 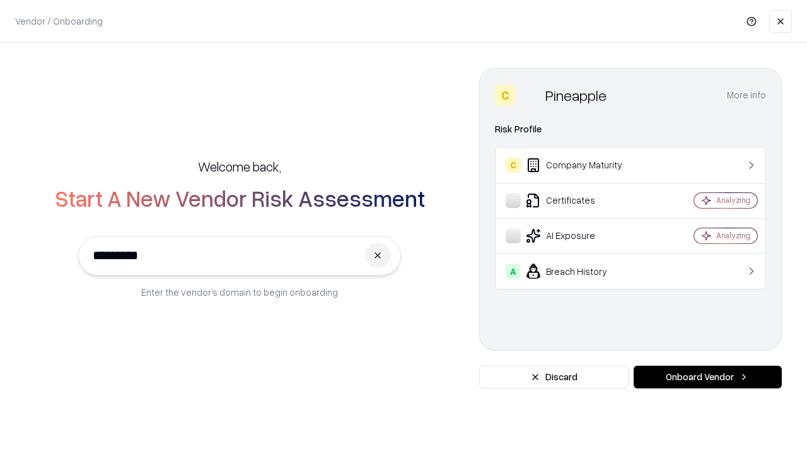 What do you see at coordinates (581, 236) in the screenshot?
I see `div: AI Exposure` at bounding box center [581, 236].